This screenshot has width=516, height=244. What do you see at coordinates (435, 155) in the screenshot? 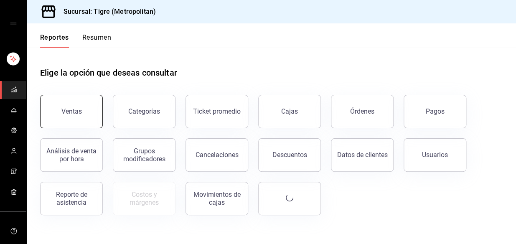
I see `div: Usuarios` at bounding box center [435, 155].